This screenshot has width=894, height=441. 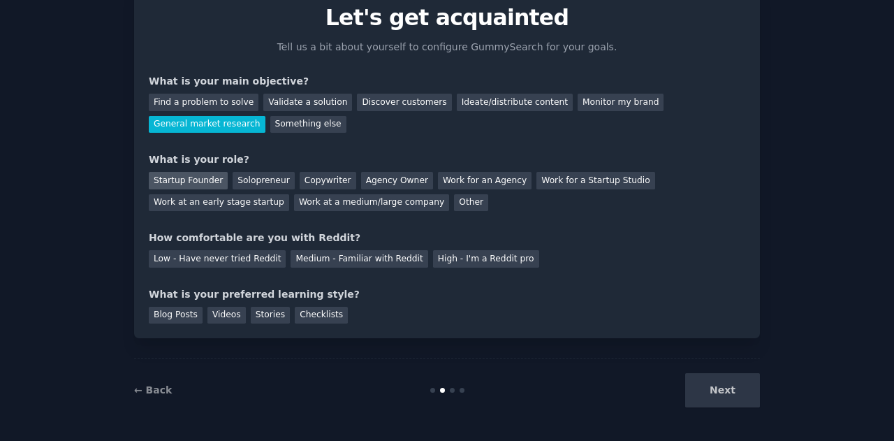 What do you see at coordinates (328, 180) in the screenshot?
I see `div: Copywriter` at bounding box center [328, 180].